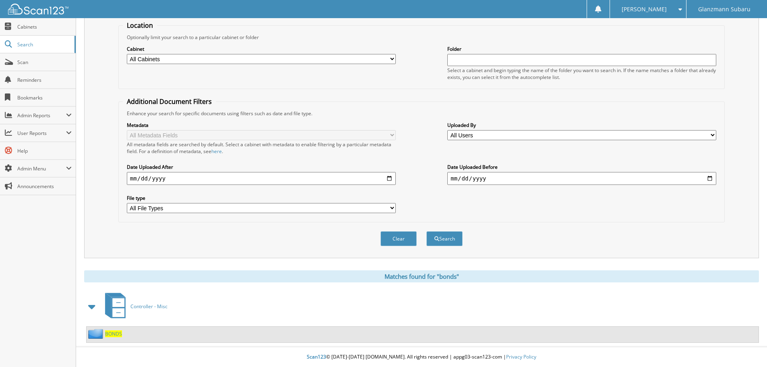 The height and width of the screenshot is (367, 767). What do you see at coordinates (41, 115) in the screenshot?
I see `span: Admin Reports` at bounding box center [41, 115].